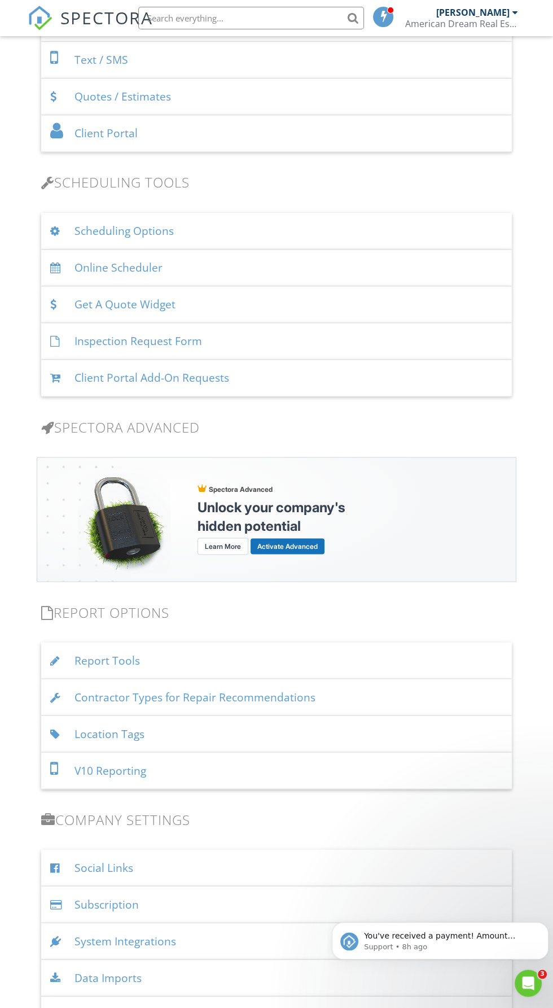 The height and width of the screenshot is (1008, 553). I want to click on div: Get A Quote Widget, so click(277, 304).